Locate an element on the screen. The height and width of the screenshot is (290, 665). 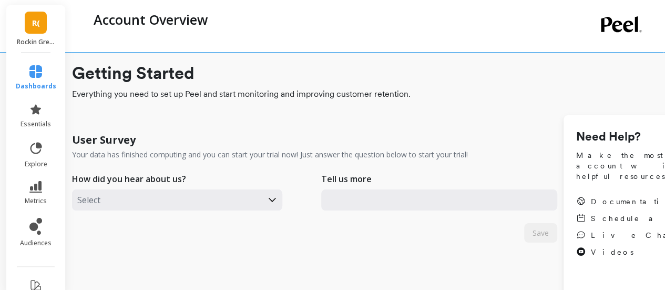
span: dashboards is located at coordinates (36, 86).